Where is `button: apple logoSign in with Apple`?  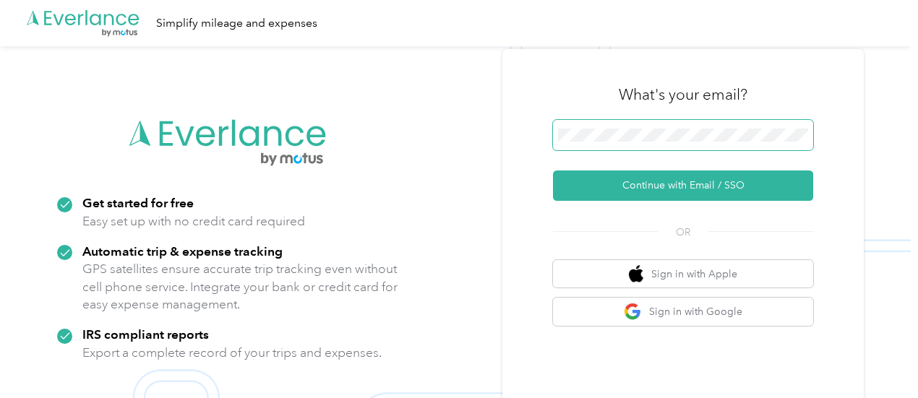 button: apple logoSign in with Apple is located at coordinates (683, 274).